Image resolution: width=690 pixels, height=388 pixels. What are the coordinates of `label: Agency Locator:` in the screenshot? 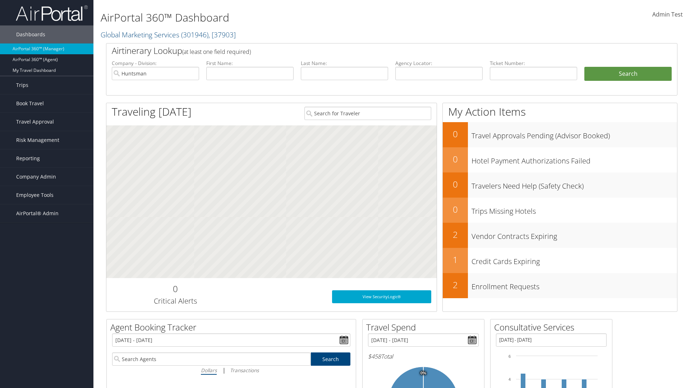 It's located at (439, 63).